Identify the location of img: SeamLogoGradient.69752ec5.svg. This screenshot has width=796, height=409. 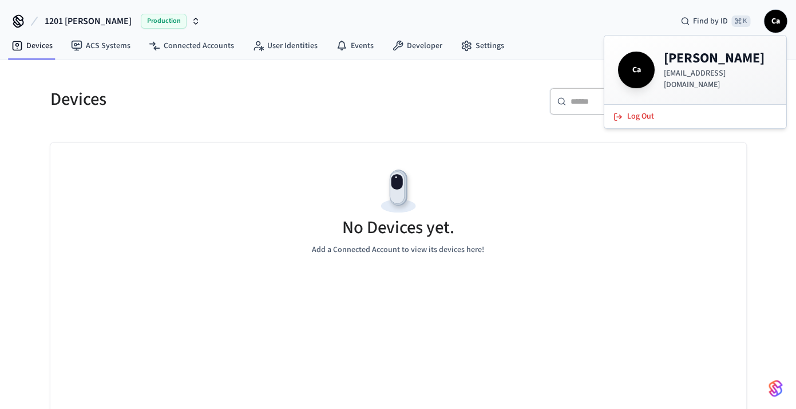
(776, 388).